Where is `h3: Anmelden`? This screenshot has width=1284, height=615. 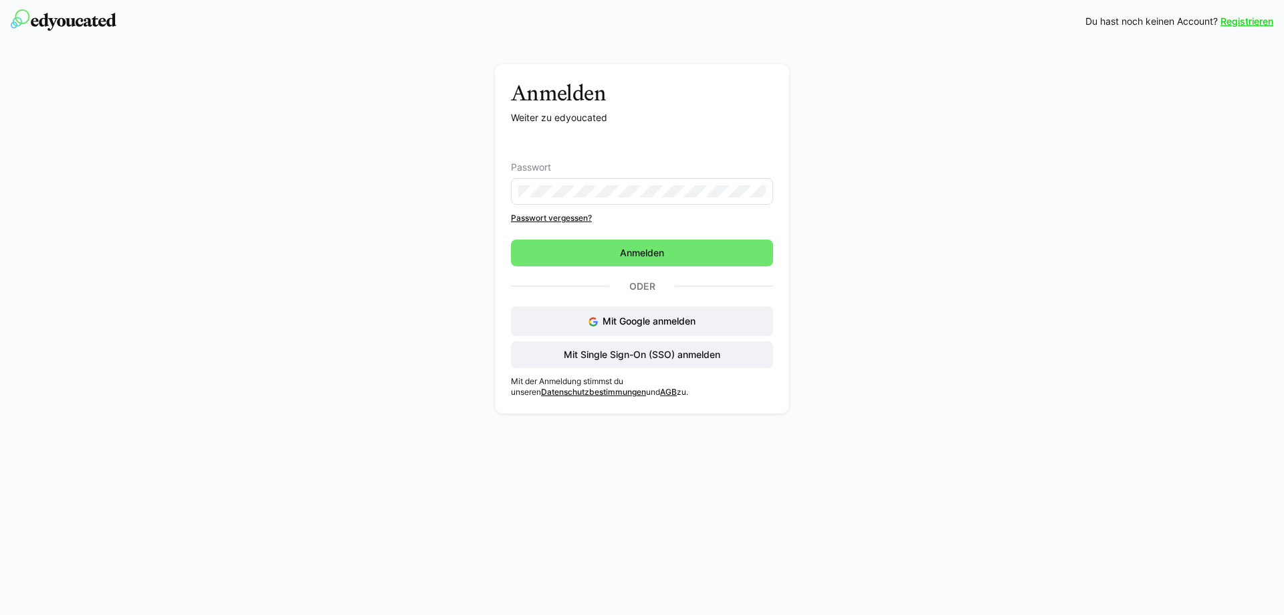 h3: Anmelden is located at coordinates (642, 93).